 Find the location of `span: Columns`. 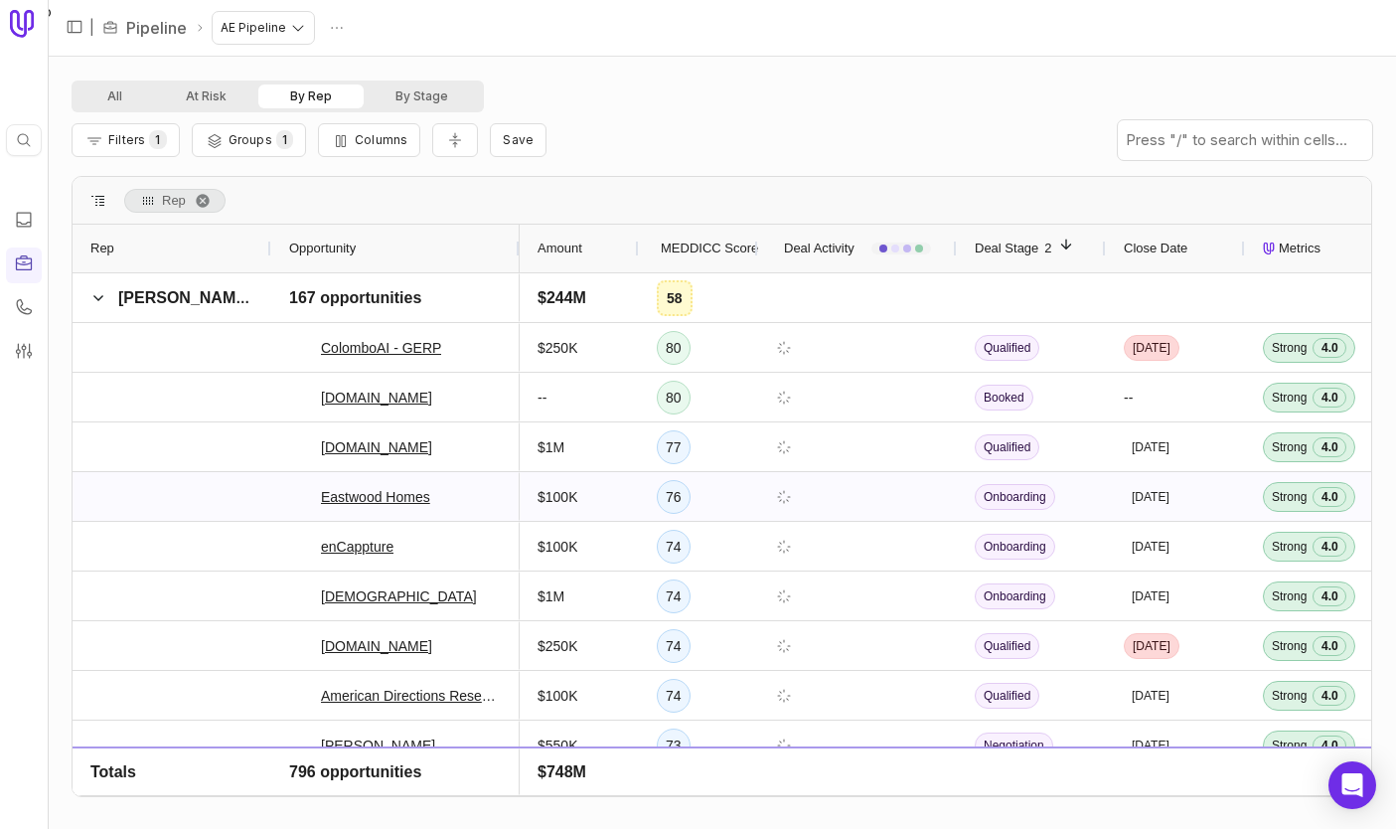

span: Columns is located at coordinates (381, 139).